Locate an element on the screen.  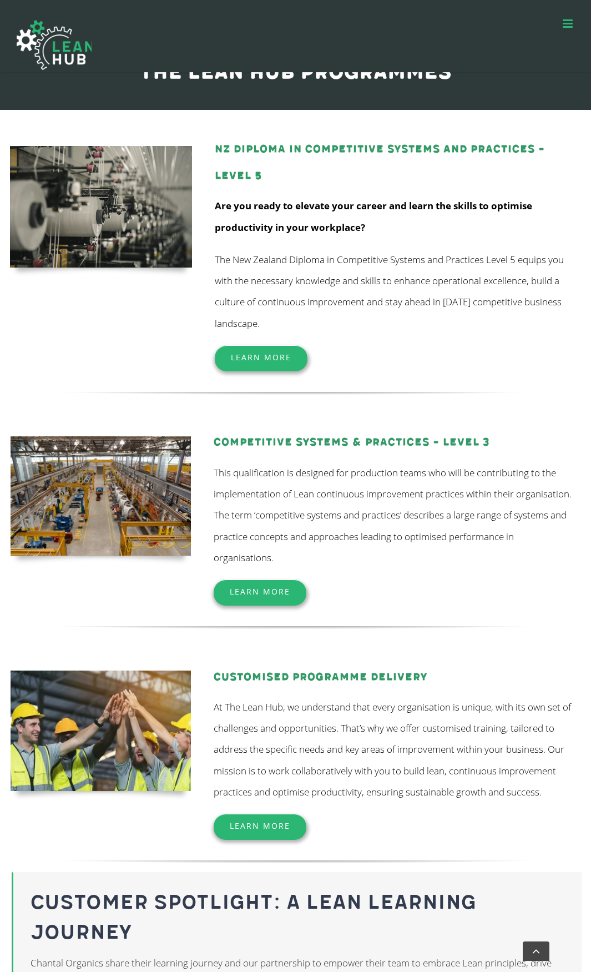
img: The Lean Hub | Optimising productivity with Lean Logo is located at coordinates (54, 45).